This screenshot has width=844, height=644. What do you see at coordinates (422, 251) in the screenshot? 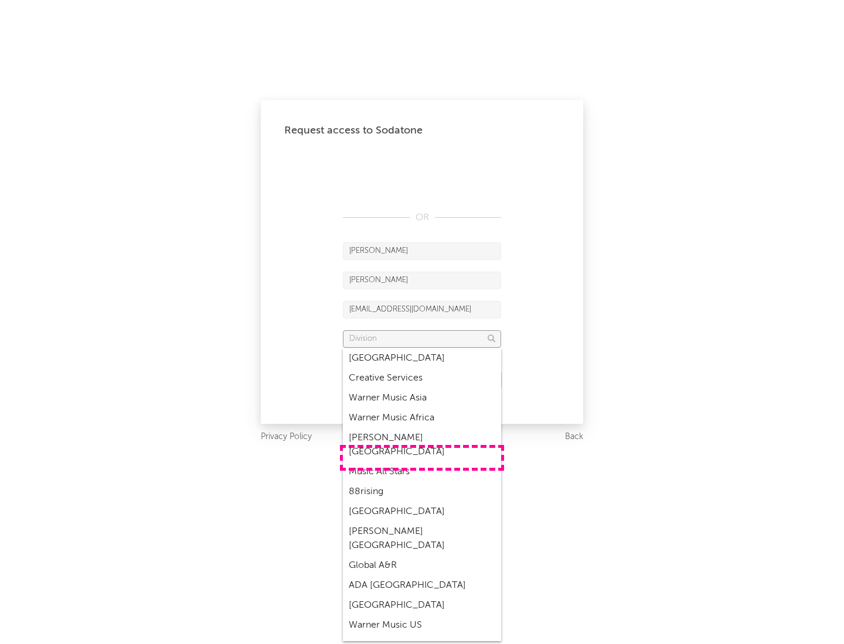
I see `input: First Name` at bounding box center [422, 251].